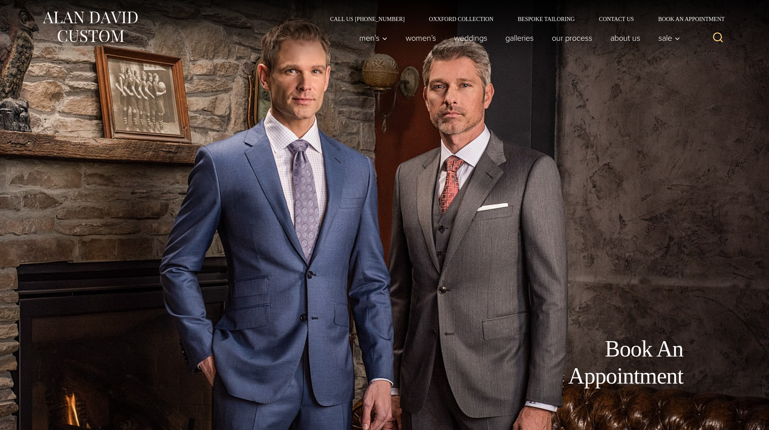  What do you see at coordinates (461, 19) in the screenshot?
I see `a: Oxxford Collection` at bounding box center [461, 19].